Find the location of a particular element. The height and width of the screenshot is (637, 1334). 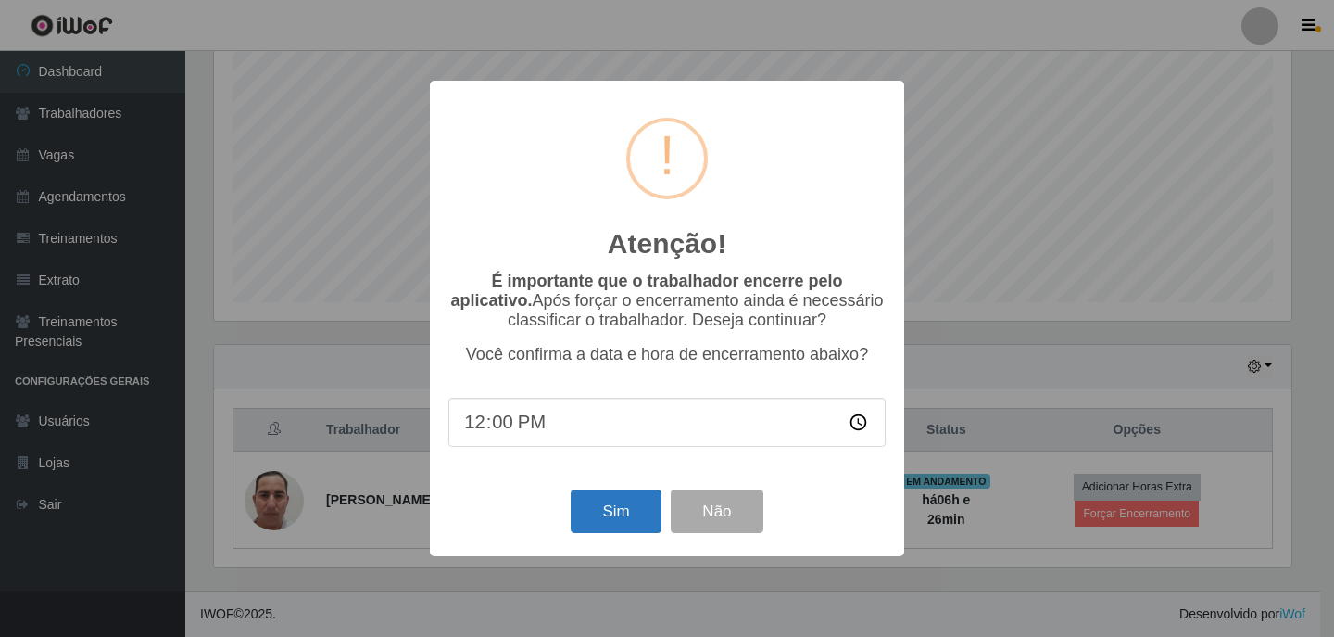

button: Sim is located at coordinates (615, 511).